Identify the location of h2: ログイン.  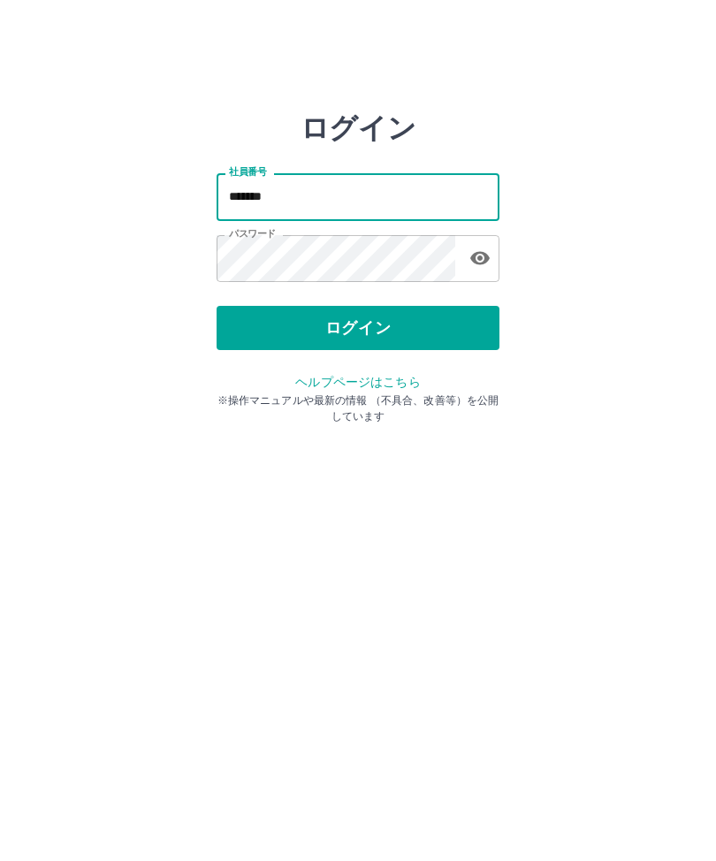
(358, 128).